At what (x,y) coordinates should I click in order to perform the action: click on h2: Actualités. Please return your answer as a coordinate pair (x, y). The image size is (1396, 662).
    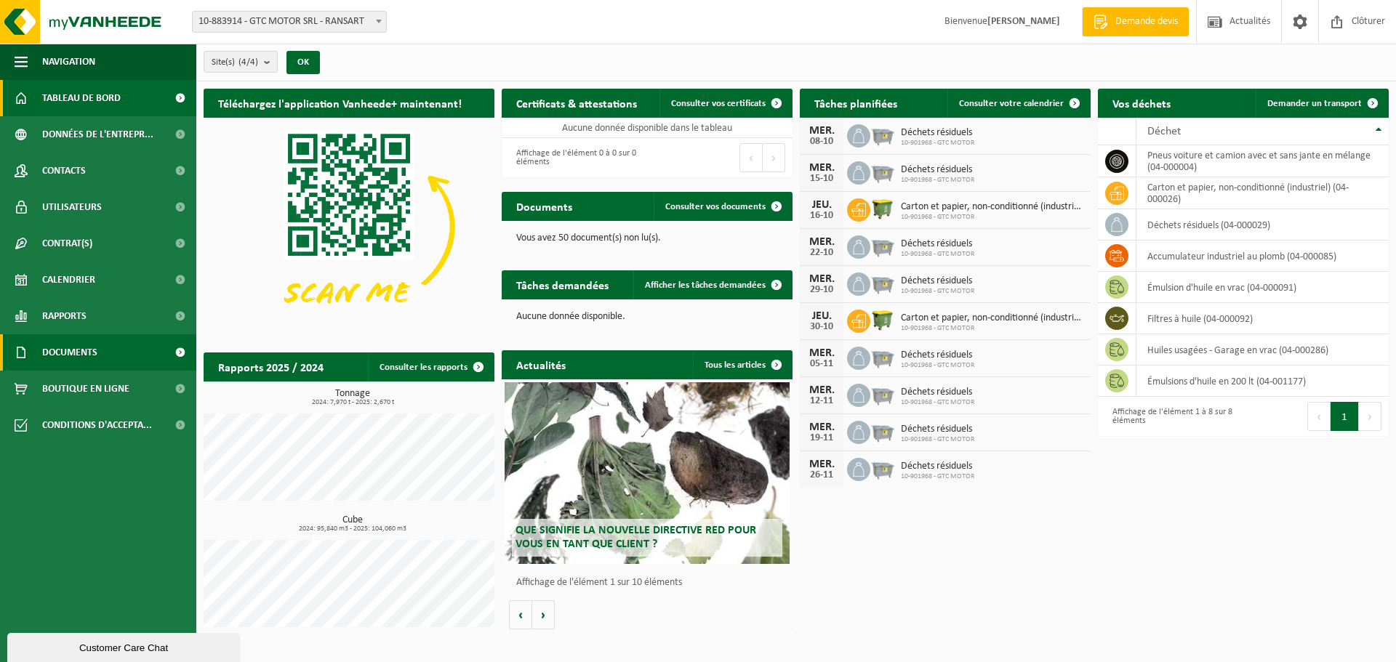
    Looking at the image, I should click on (541, 364).